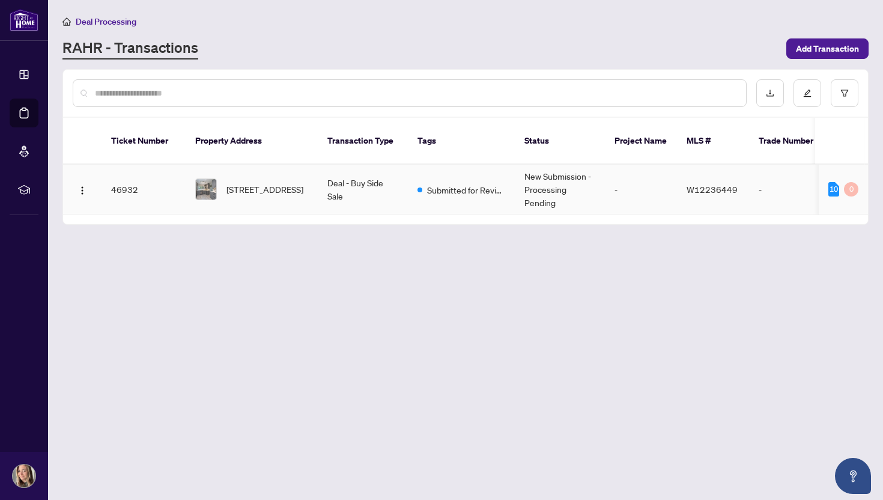 This screenshot has width=883, height=500. What do you see at coordinates (363, 189) in the screenshot?
I see `td: Deal - Buy Side Sale` at bounding box center [363, 189].